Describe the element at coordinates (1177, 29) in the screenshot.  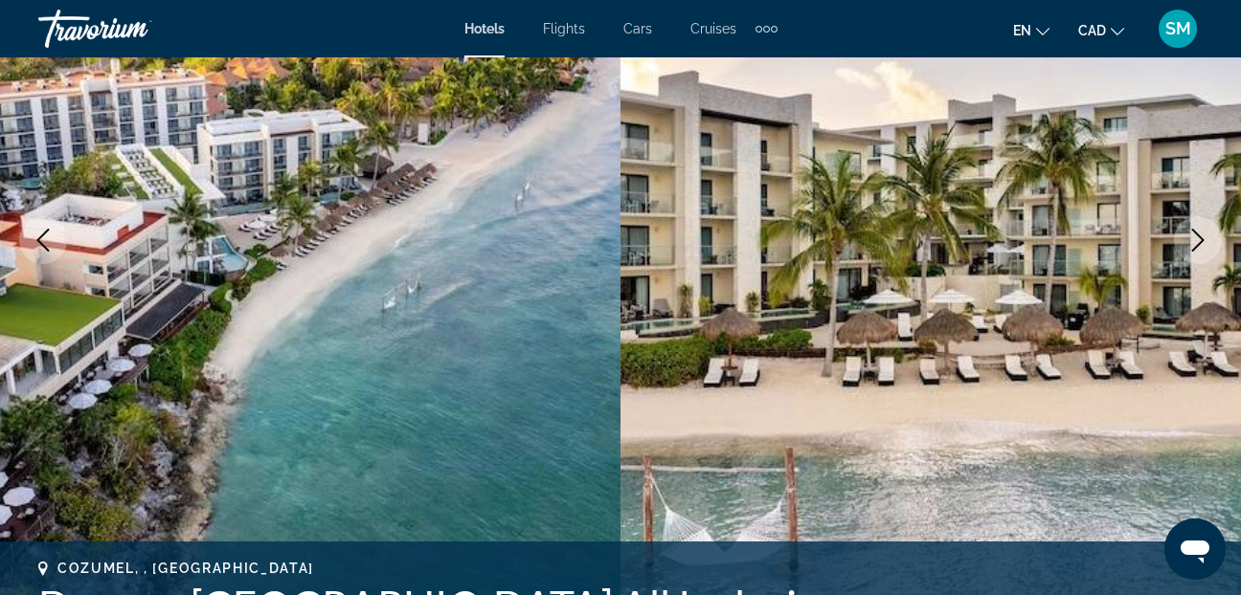
I see `button: User Menu` at that location.